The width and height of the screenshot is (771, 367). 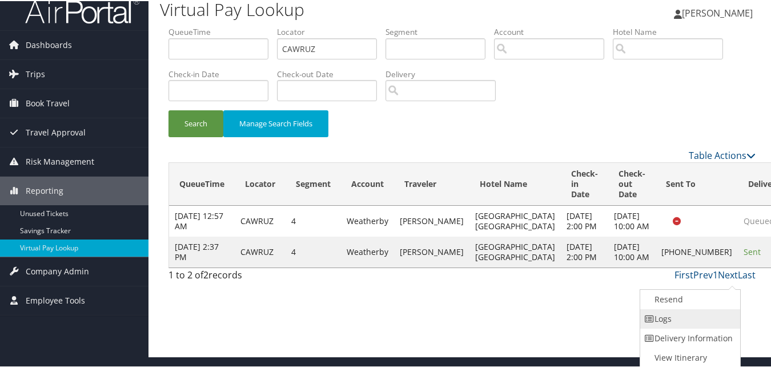 What do you see at coordinates (196, 122) in the screenshot?
I see `button: Search` at bounding box center [196, 122].